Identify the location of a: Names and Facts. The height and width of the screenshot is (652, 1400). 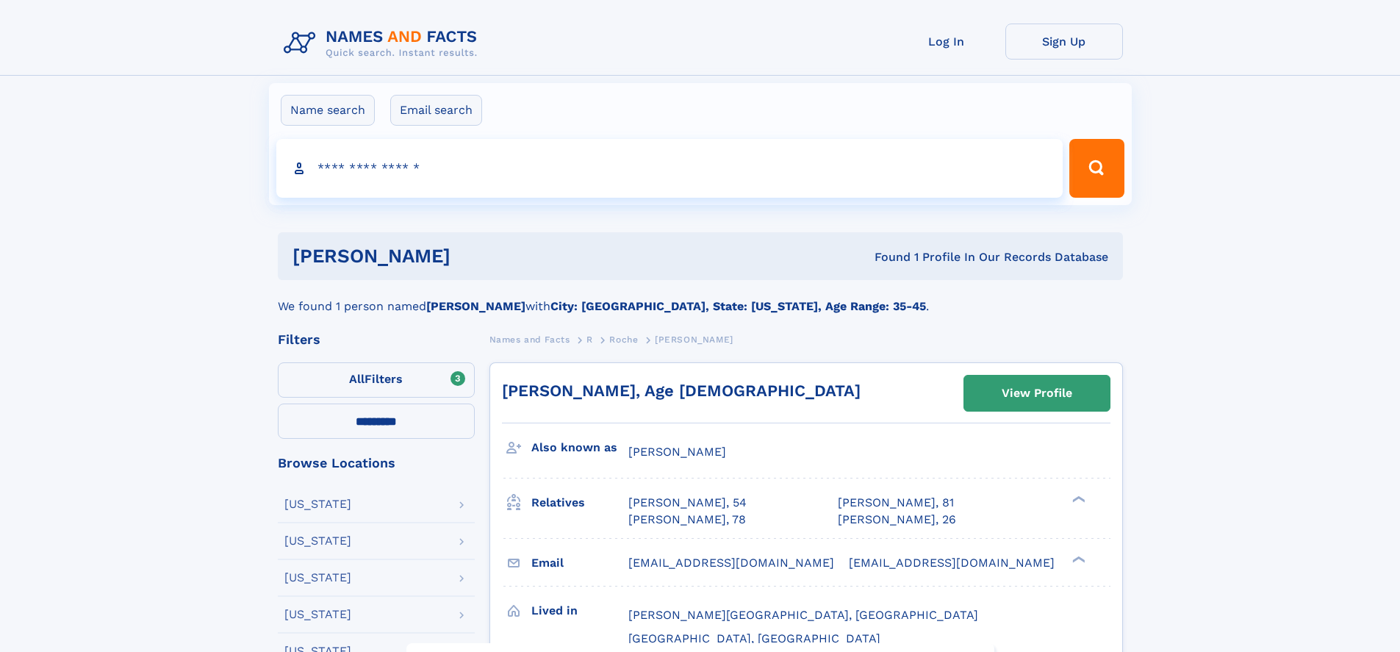
(530, 339).